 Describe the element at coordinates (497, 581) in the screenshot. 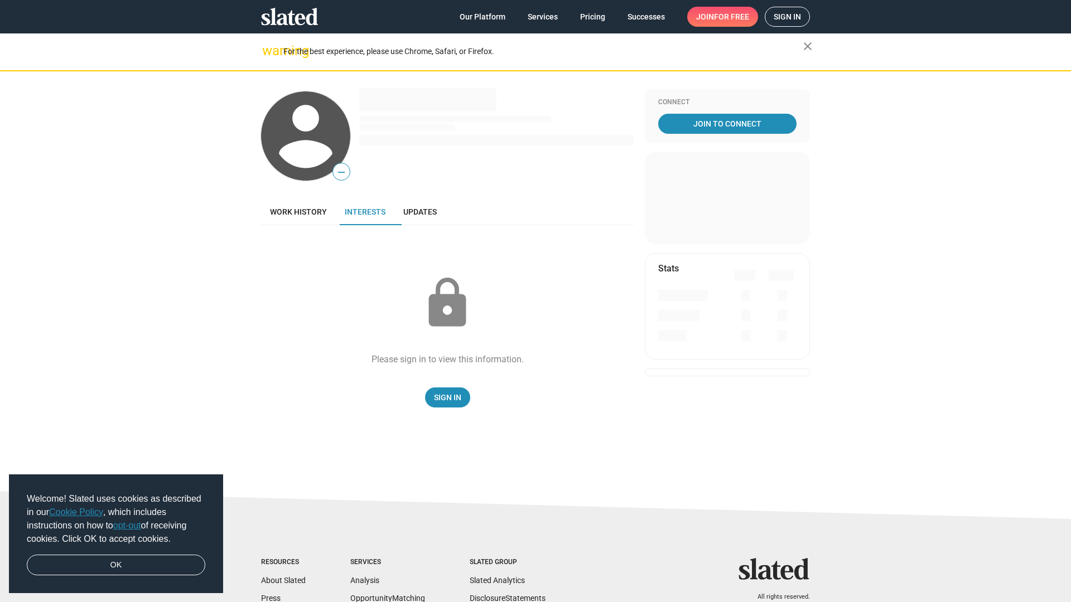

I see `a: Slated Analytics` at that location.